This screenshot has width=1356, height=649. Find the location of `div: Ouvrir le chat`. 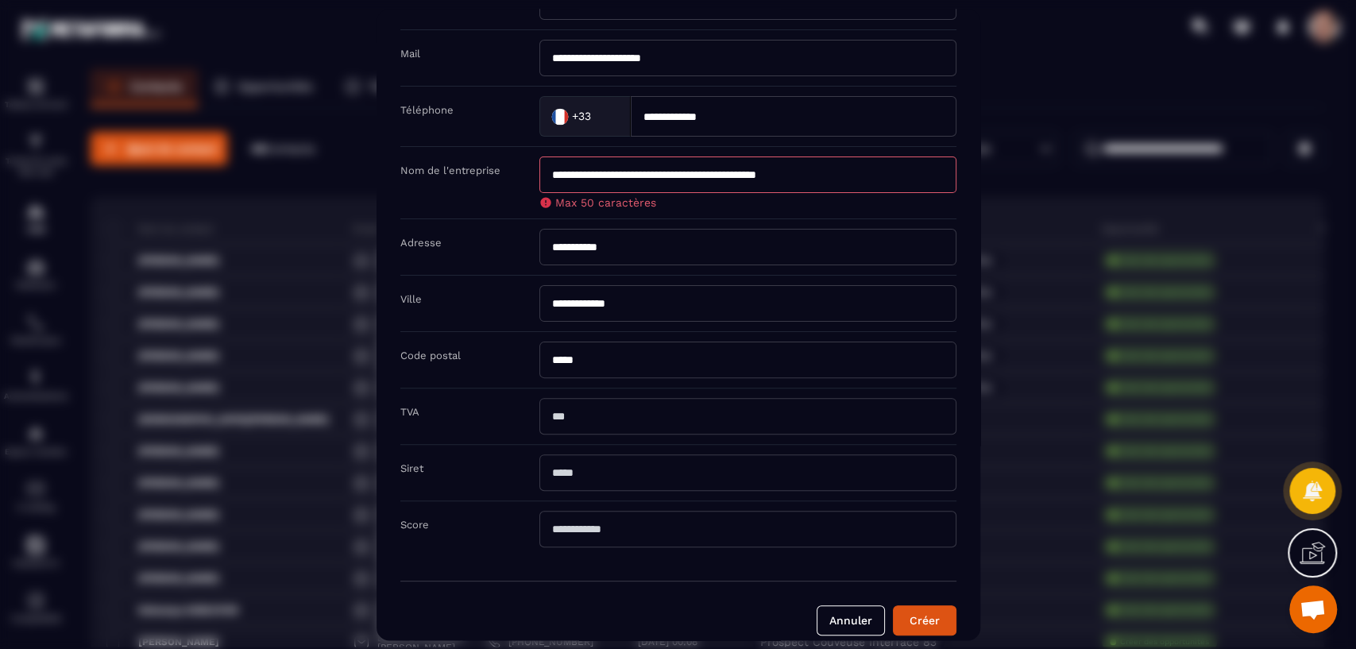

div: Ouvrir le chat is located at coordinates (1313, 609).